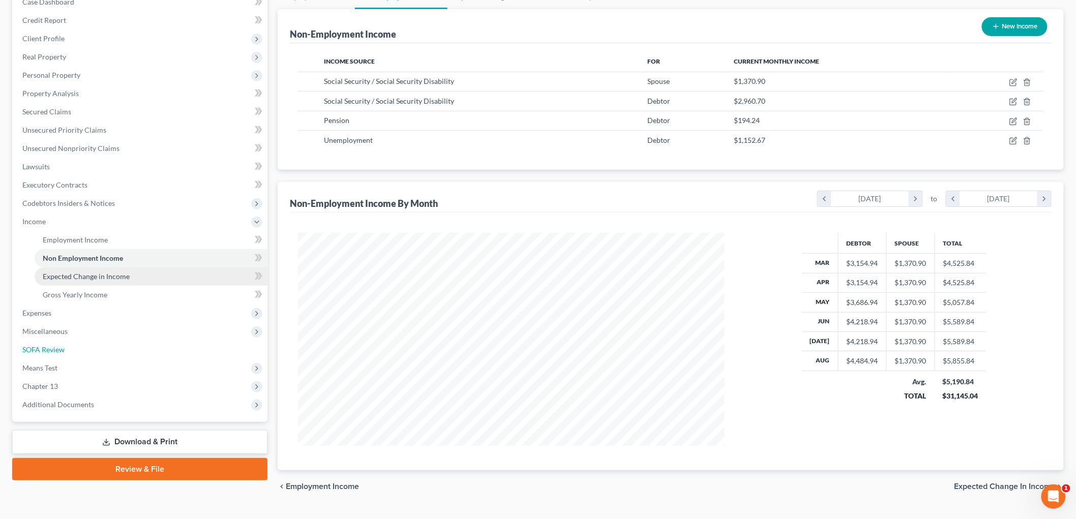 This screenshot has height=519, width=1076. What do you see at coordinates (44, 20) in the screenshot?
I see `span: Credit Report` at bounding box center [44, 20].